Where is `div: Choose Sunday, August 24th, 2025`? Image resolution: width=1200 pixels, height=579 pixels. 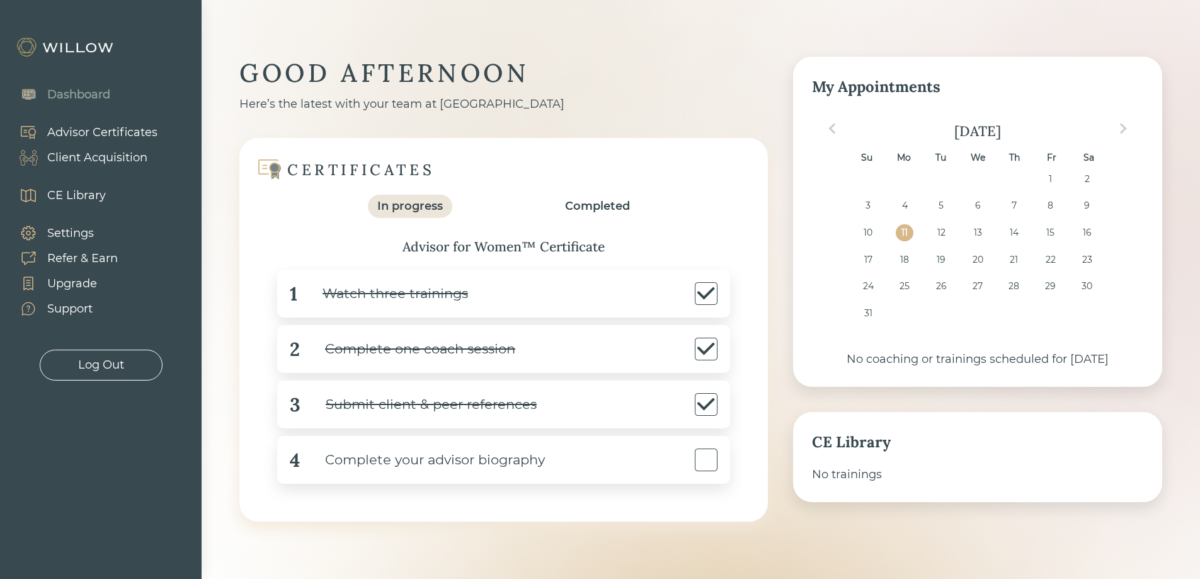 div: Choose Sunday, August 24th, 2025 is located at coordinates (868, 286).